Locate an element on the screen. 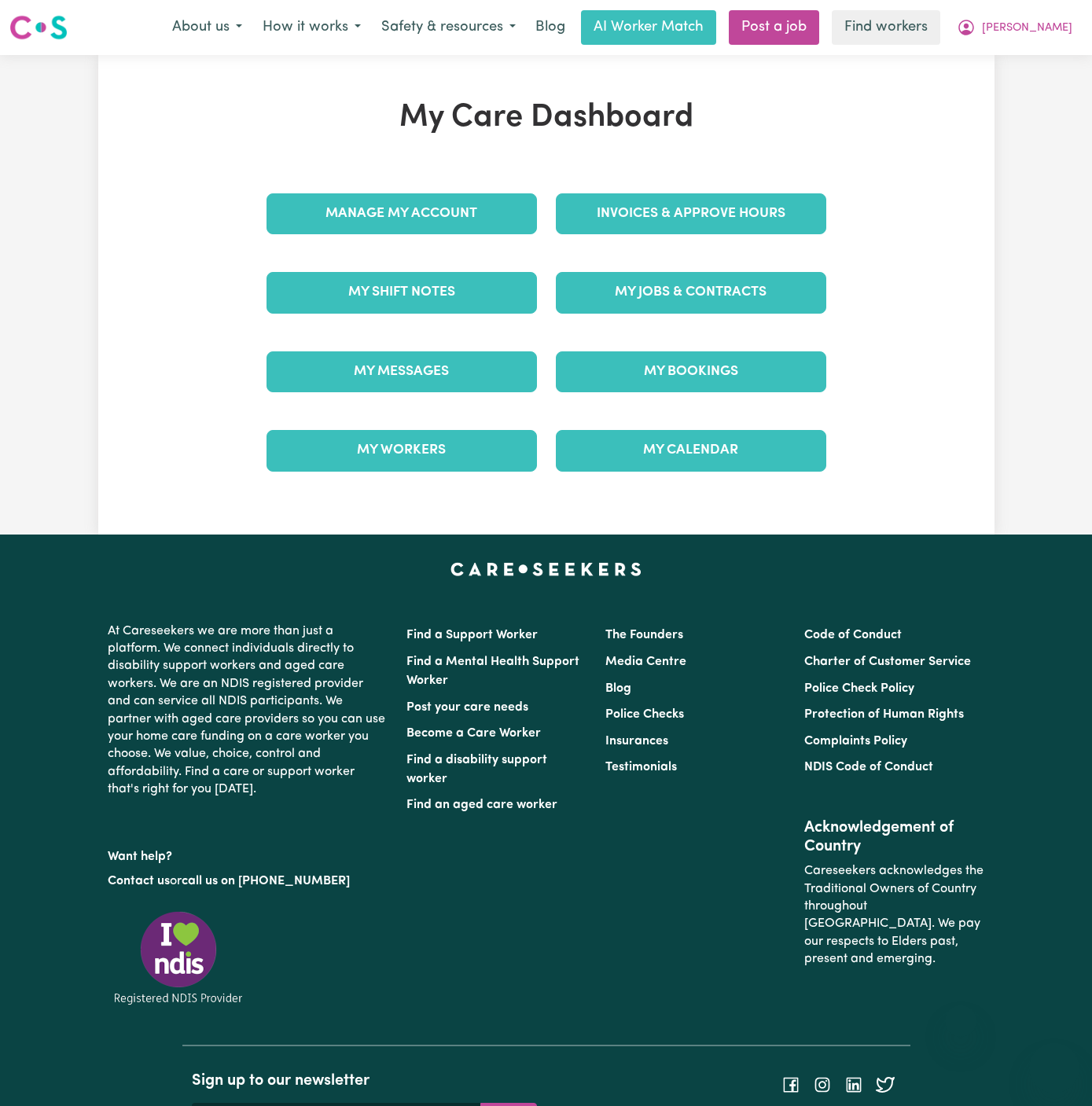 The image size is (1092, 1106). a: Find a Mental Health Support Worker is located at coordinates (493, 671).